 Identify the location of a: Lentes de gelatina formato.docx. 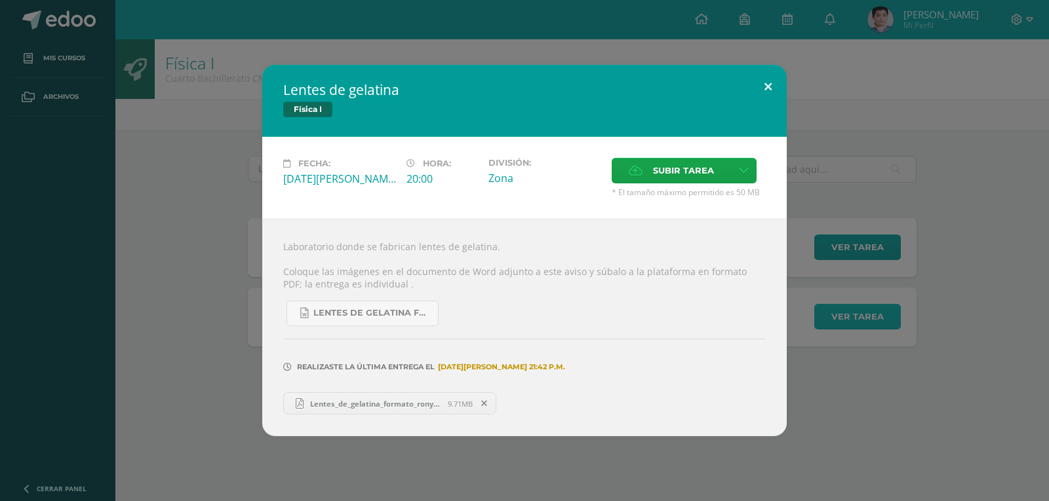
(362, 313).